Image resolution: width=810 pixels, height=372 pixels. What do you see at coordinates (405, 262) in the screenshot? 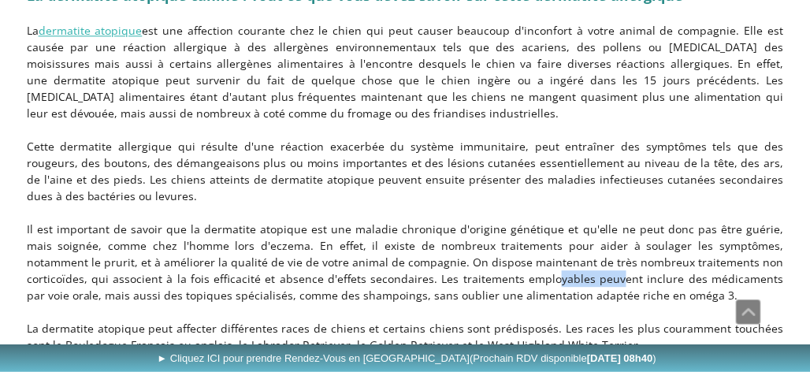
I see `p: Il est important de savoir que la dermatite atopique est une maladie chronique d'origine génétiqu...` at bounding box center [405, 262].